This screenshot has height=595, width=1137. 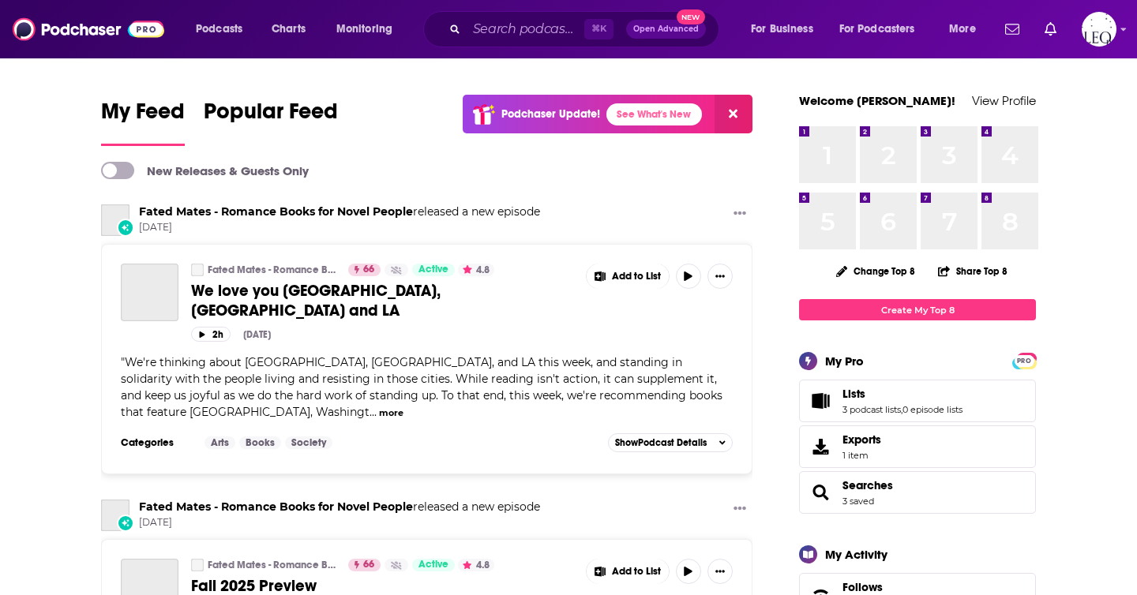 What do you see at coordinates (862, 587) in the screenshot?
I see `span: Follows` at bounding box center [862, 587].